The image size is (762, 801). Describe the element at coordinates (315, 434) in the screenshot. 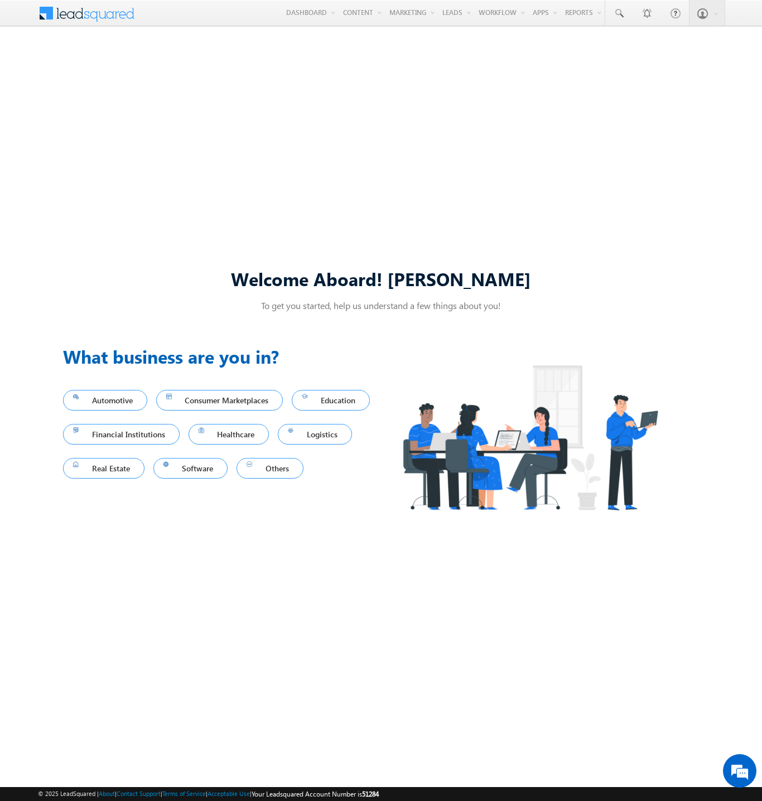

I see `span: Logistics` at that location.